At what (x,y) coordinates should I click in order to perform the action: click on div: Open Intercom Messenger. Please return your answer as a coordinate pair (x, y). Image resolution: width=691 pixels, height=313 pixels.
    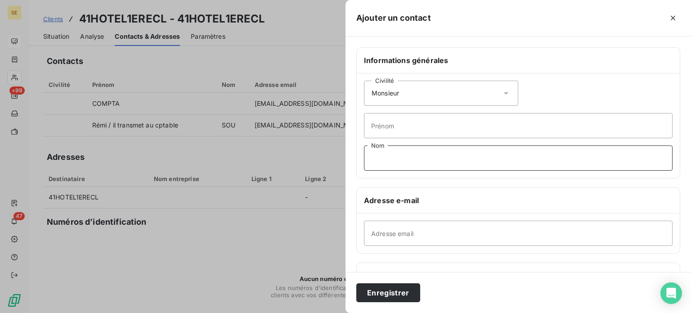
    Looking at the image, I should click on (671, 293).